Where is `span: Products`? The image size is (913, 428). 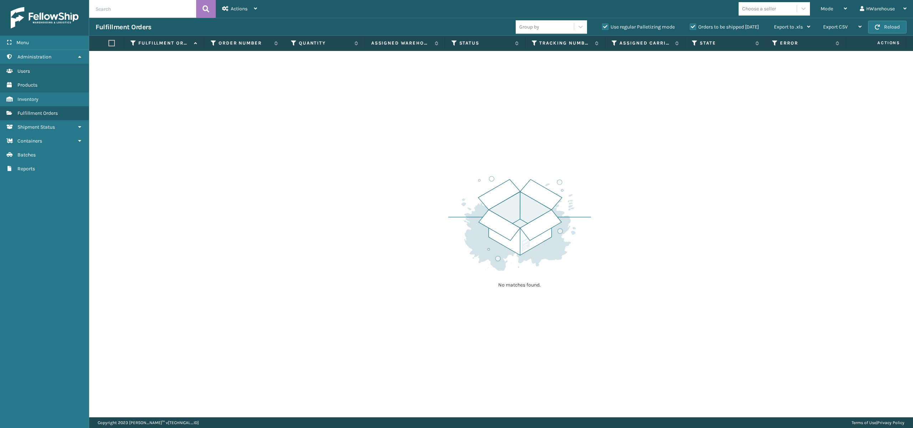
span: Products is located at coordinates (27, 85).